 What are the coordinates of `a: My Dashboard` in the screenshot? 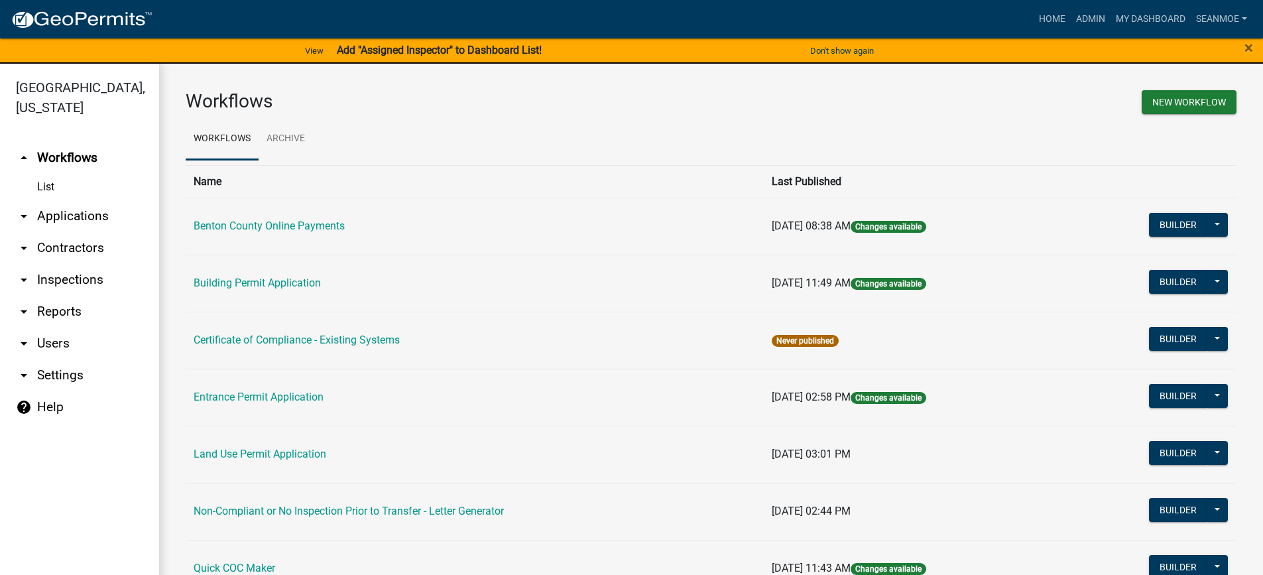 It's located at (1150, 19).